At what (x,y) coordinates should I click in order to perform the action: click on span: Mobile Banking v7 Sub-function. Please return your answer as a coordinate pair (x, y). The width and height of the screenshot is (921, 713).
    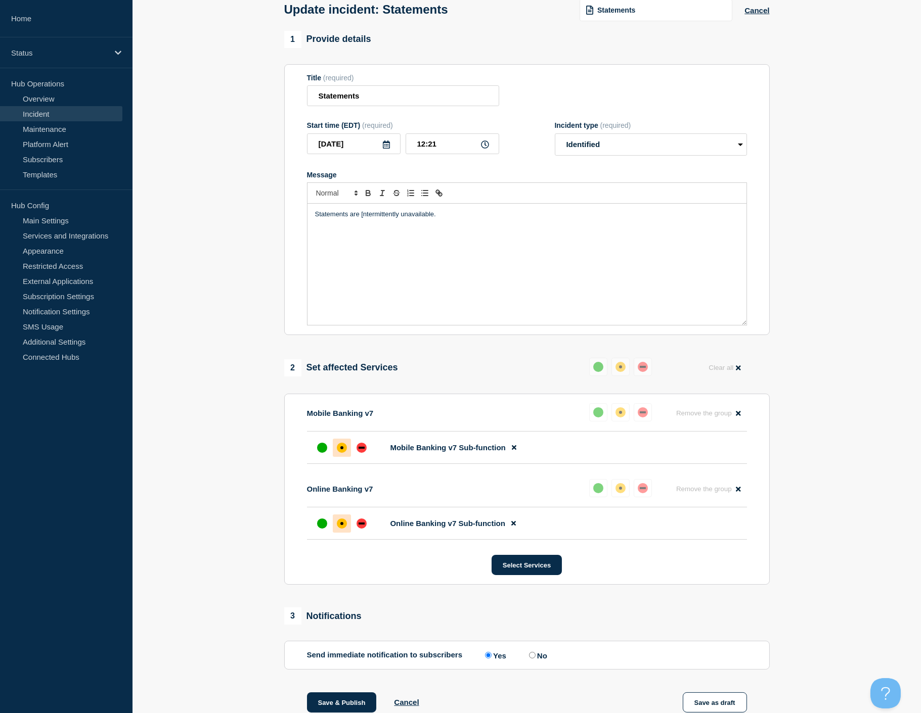
    Looking at the image, I should click on (448, 447).